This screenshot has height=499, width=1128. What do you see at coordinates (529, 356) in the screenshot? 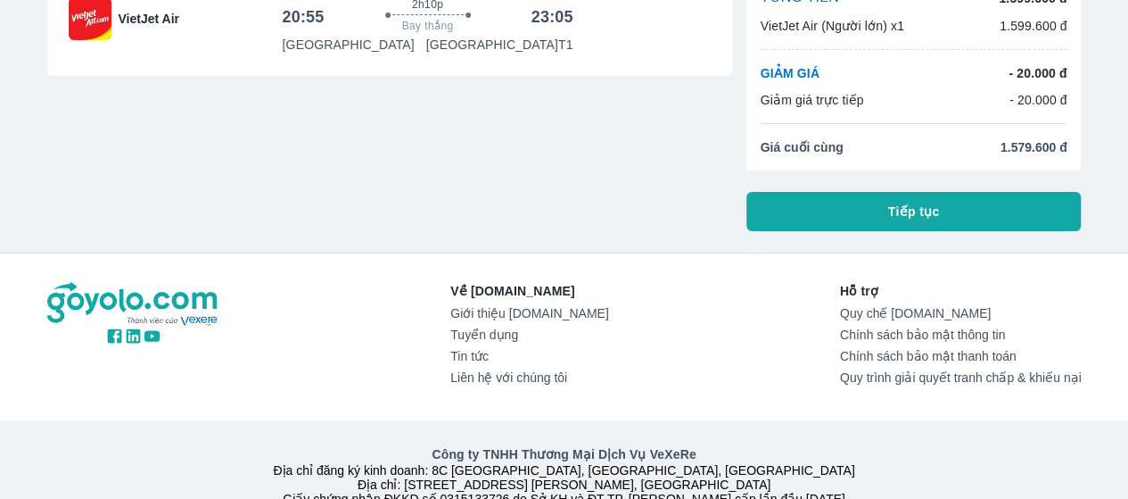
I see `a: Tin tức` at bounding box center [529, 356].